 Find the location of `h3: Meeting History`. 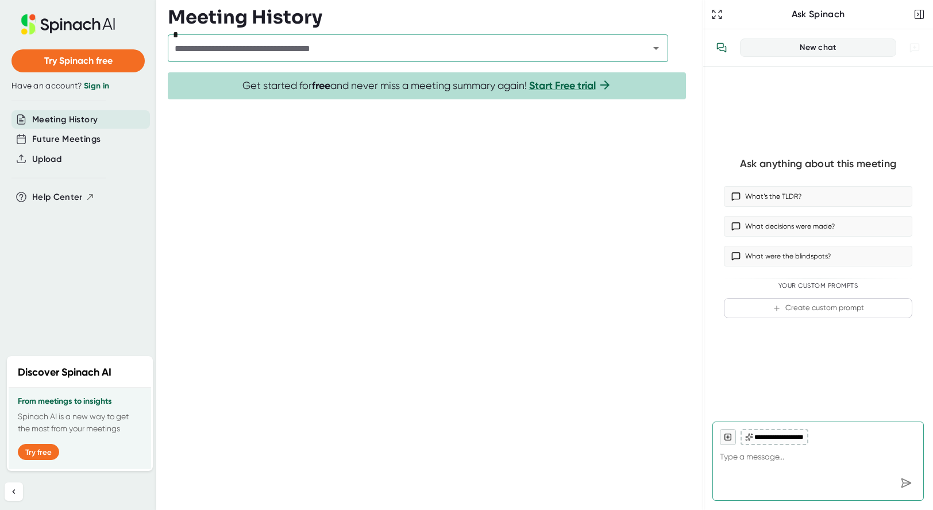

h3: Meeting History is located at coordinates (245, 17).